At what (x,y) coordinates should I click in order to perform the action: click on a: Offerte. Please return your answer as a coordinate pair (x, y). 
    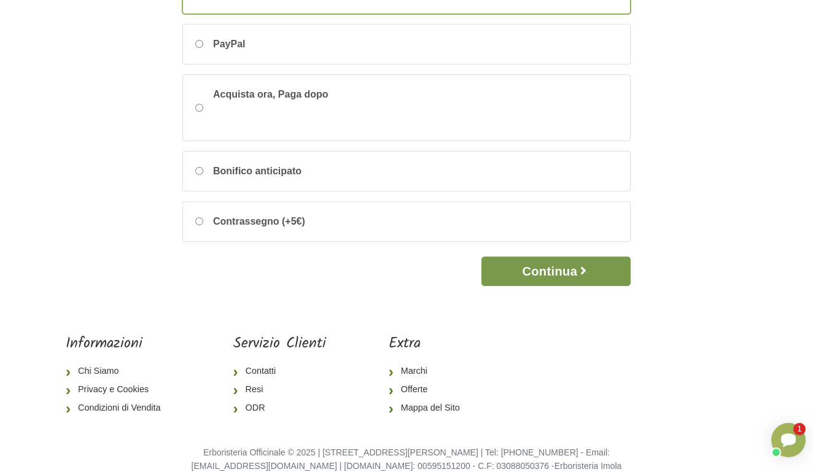
    Looking at the image, I should click on (429, 390).